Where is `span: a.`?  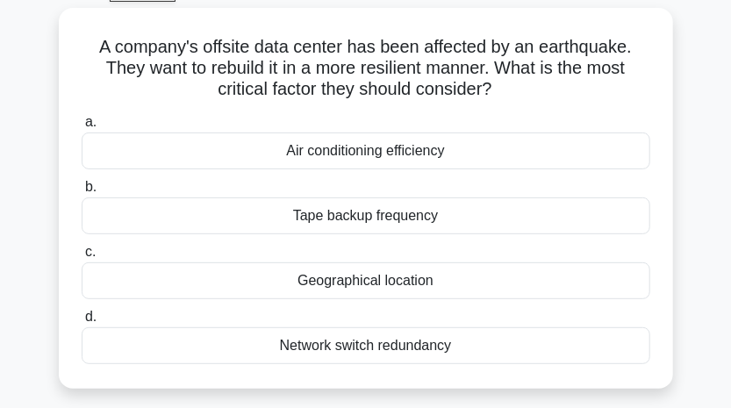
span: a. is located at coordinates (90, 121).